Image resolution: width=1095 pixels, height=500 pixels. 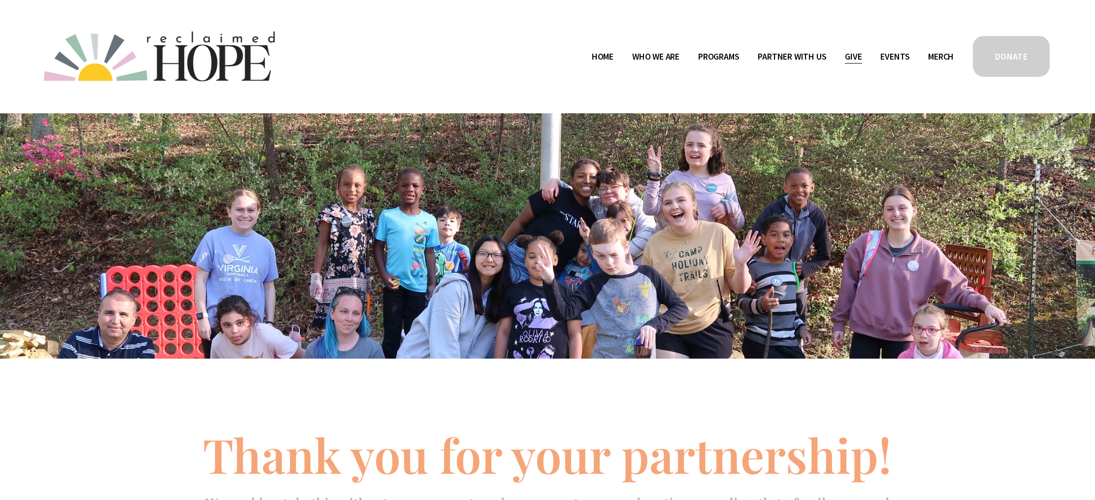 I want to click on a: Give, so click(x=853, y=57).